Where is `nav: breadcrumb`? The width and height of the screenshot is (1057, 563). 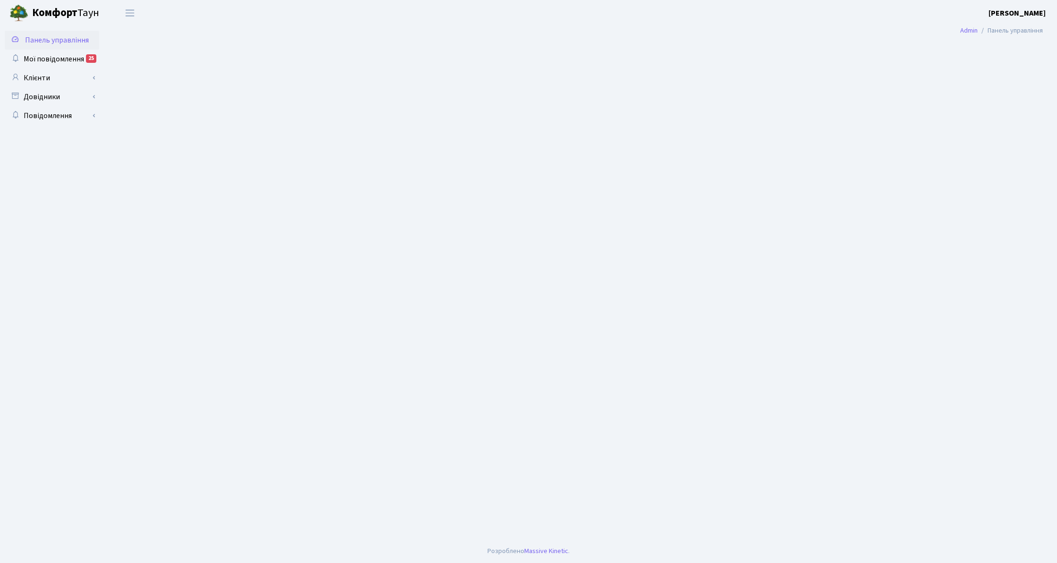
nav: breadcrumb is located at coordinates (1002, 31).